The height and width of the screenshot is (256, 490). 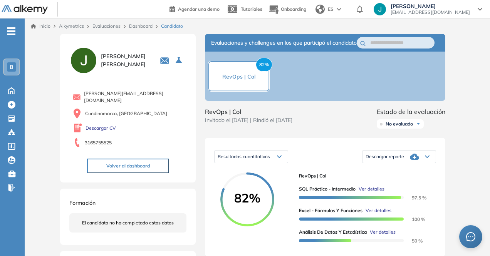 What do you see at coordinates (98, 143) in the screenshot?
I see `span: 3165755525` at bounding box center [98, 143].